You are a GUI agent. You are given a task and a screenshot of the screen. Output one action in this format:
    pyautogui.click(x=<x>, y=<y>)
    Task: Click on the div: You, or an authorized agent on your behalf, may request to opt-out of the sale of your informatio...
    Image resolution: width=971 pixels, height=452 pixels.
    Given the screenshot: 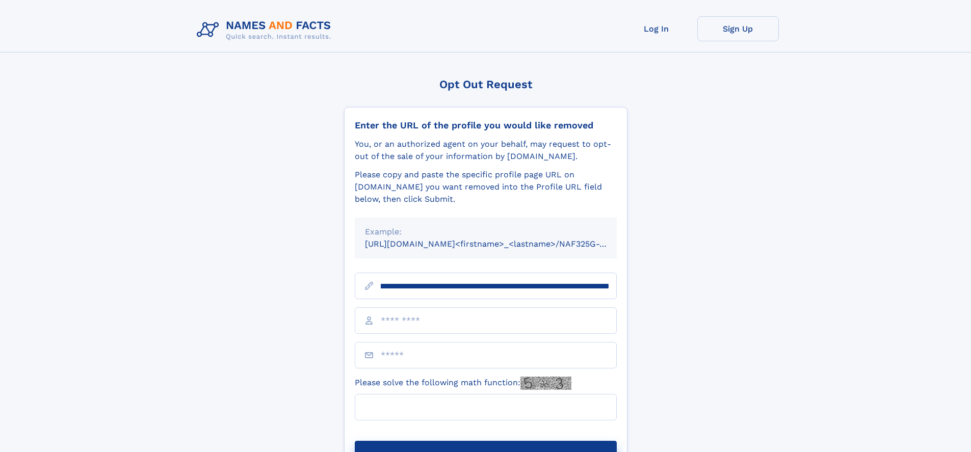 What is the action you would take?
    pyautogui.click(x=486, y=150)
    